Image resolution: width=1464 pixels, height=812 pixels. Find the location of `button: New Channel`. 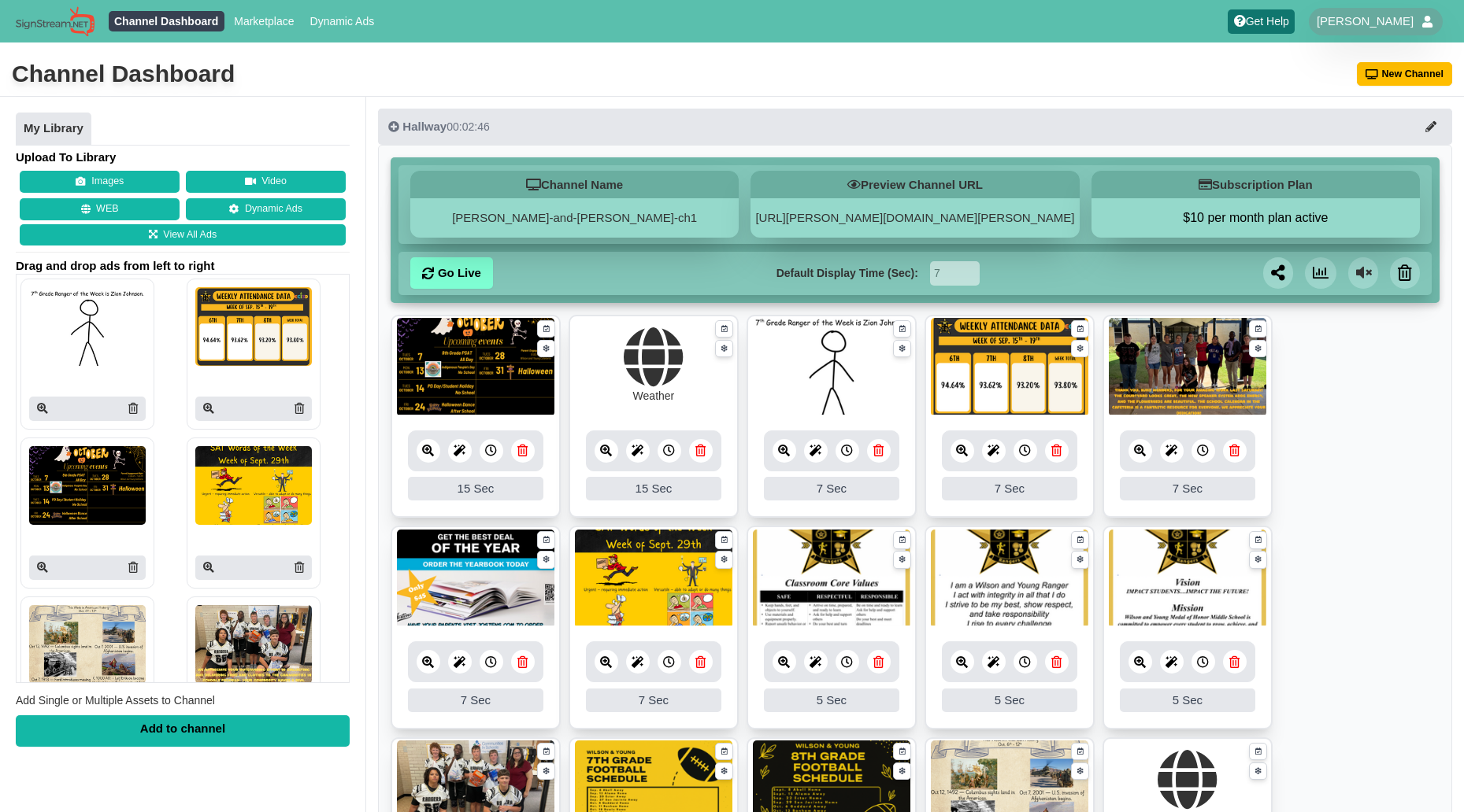

button: New Channel is located at coordinates (1405, 74).